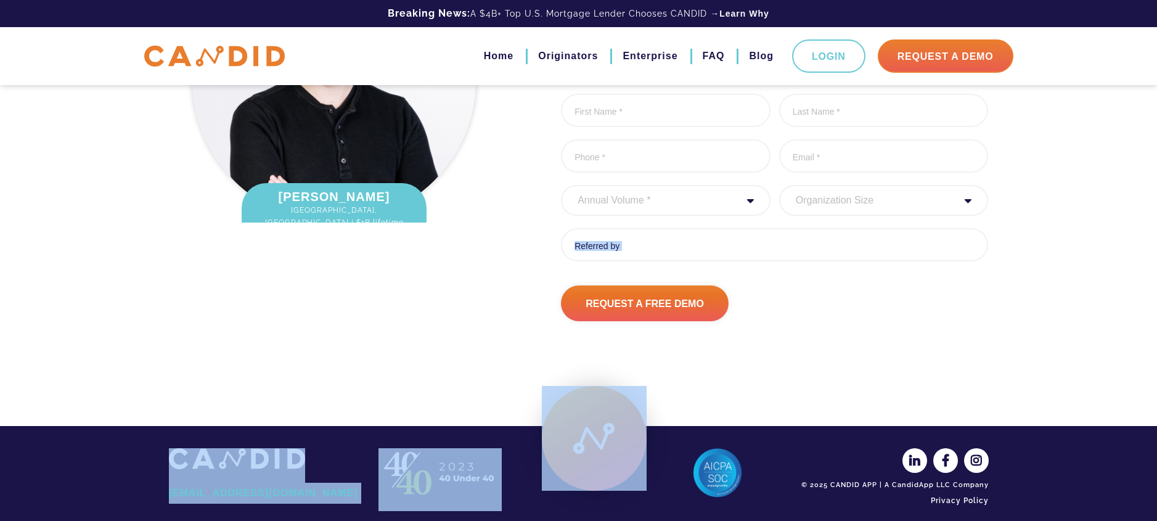 The image size is (1157, 521). I want to click on a: Learn Why, so click(744, 14).